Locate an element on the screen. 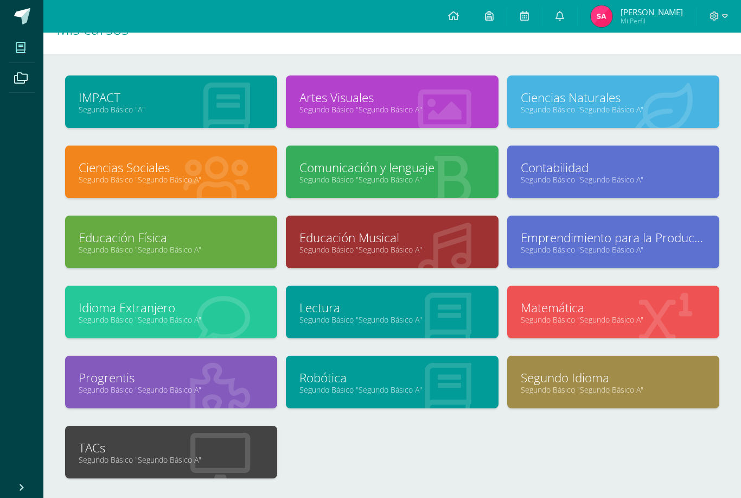  a: Progrentis is located at coordinates (171, 377).